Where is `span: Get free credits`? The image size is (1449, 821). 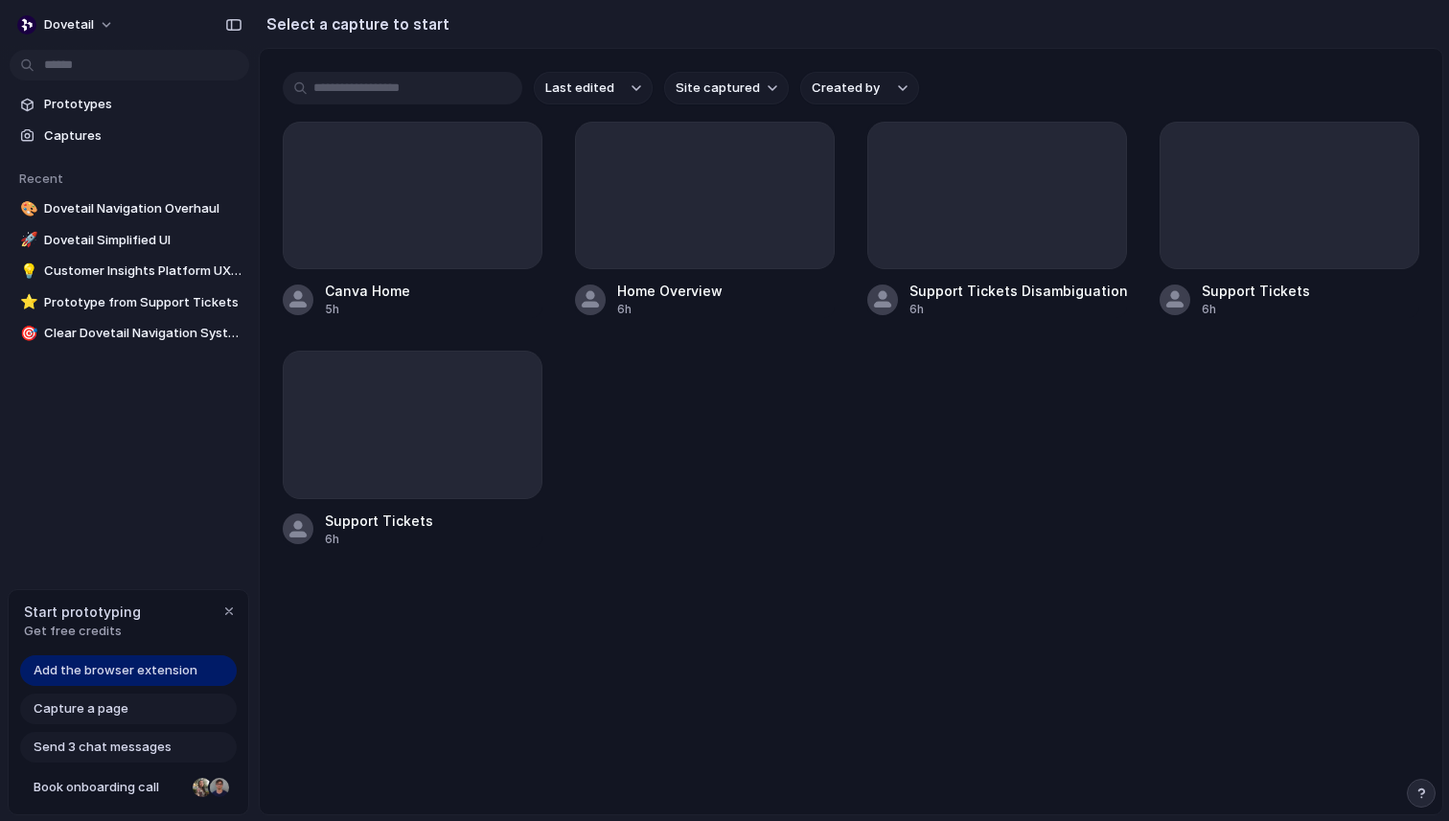
span: Get free credits is located at coordinates (82, 631).